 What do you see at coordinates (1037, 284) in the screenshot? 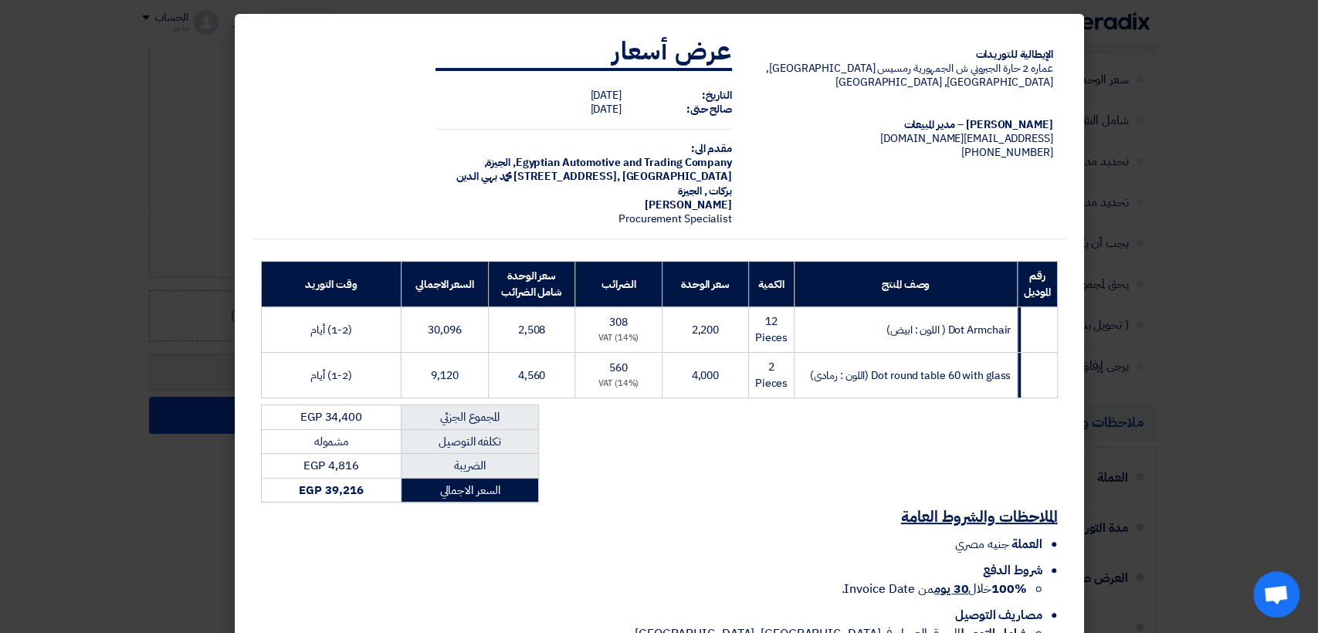
I see `th: رقم الموديل` at bounding box center [1037, 284].